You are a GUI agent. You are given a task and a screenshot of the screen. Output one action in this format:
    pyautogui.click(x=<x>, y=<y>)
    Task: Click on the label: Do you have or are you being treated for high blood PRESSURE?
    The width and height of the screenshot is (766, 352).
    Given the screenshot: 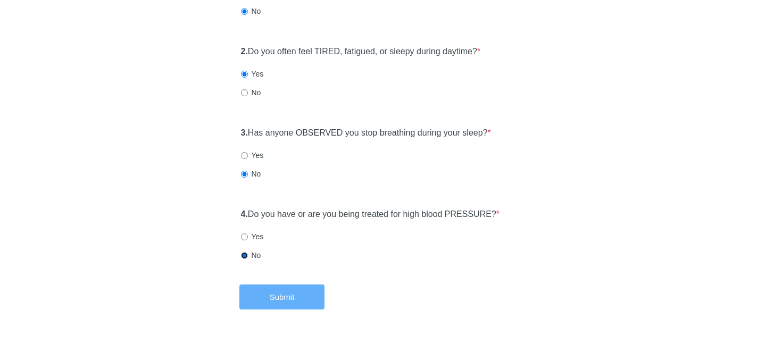 What is the action you would take?
    pyautogui.click(x=370, y=215)
    